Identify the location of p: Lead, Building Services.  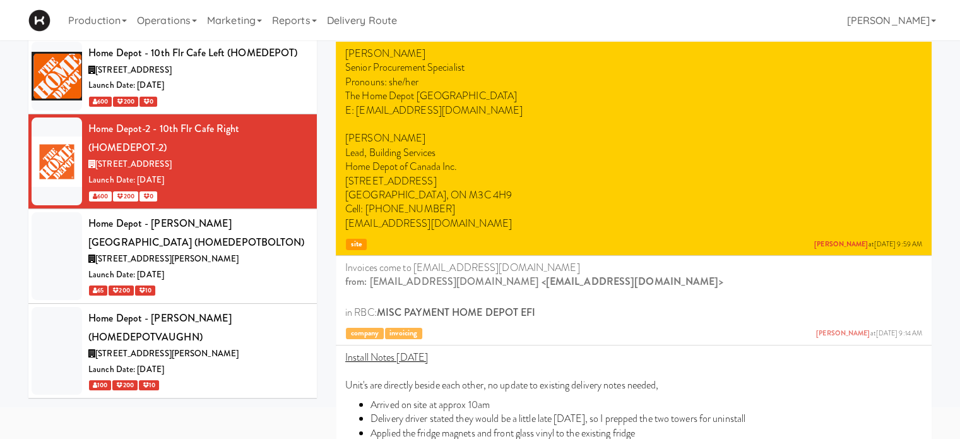
(634, 153).